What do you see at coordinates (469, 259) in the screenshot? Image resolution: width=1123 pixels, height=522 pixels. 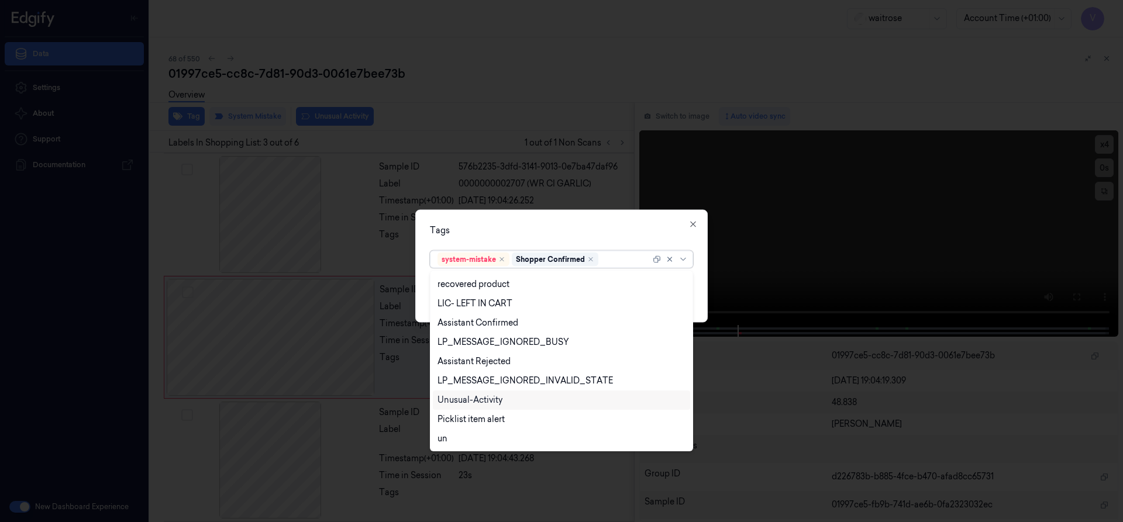 I see `div: system-mistake` at bounding box center [469, 259].